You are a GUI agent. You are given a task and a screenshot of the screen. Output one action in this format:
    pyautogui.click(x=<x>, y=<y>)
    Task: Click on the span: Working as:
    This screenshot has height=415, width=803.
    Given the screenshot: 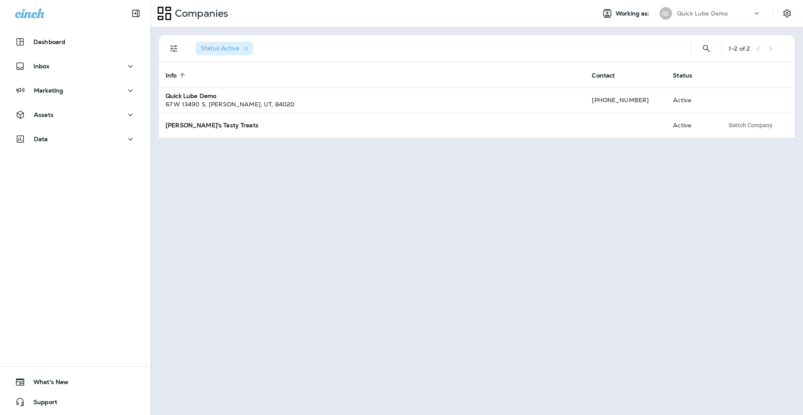 What is the action you would take?
    pyautogui.click(x=633, y=13)
    